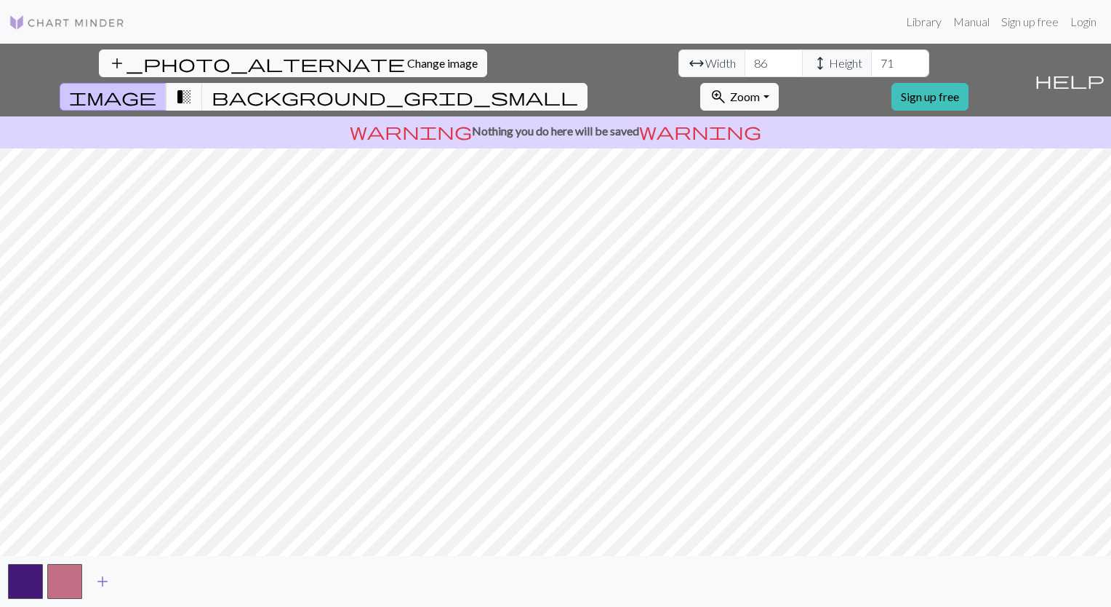 This screenshot has height=607, width=1111. I want to click on p: Nothing you do here will be saved, so click(556, 131).